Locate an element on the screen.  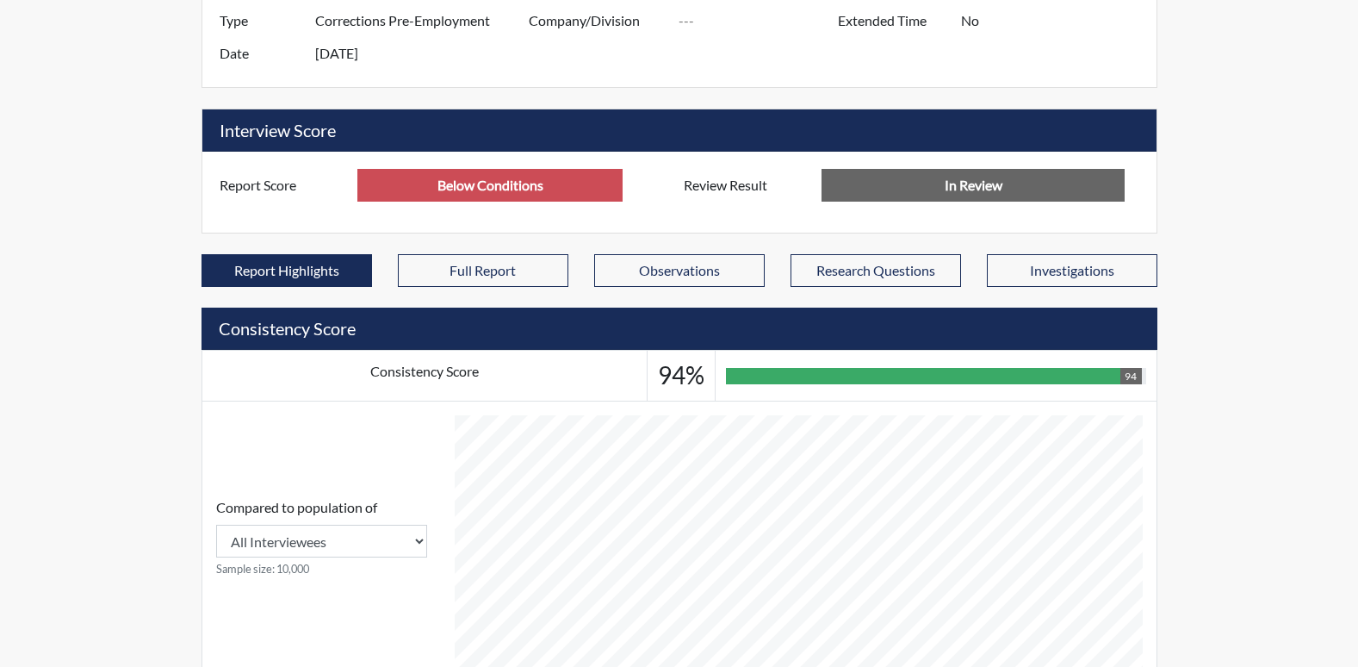
td: Consistency Score is located at coordinates (425, 375).